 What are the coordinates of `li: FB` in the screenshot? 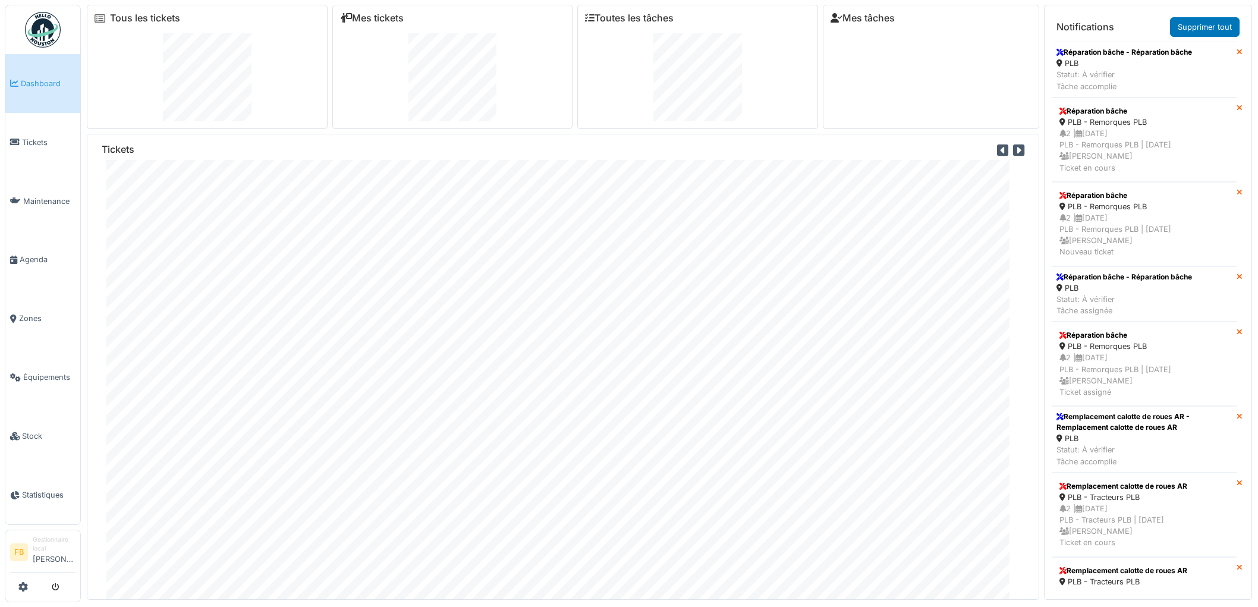 It's located at (19, 552).